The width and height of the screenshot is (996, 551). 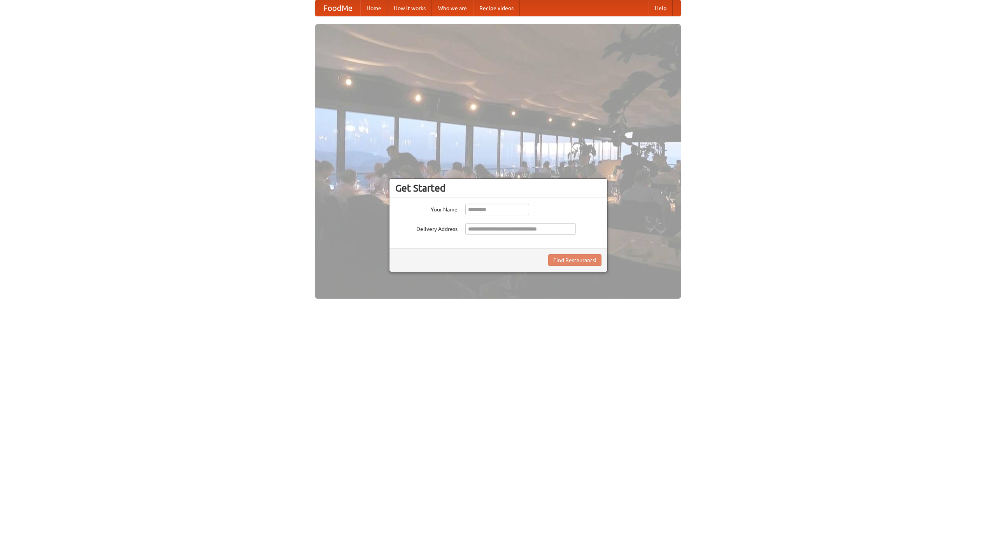 I want to click on label: Delivery Address, so click(x=426, y=228).